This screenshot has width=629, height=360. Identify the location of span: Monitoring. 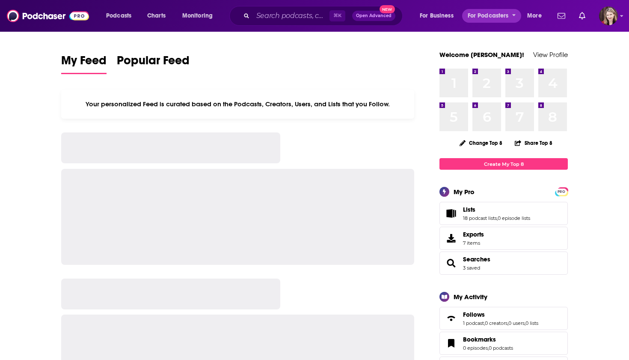
(197, 16).